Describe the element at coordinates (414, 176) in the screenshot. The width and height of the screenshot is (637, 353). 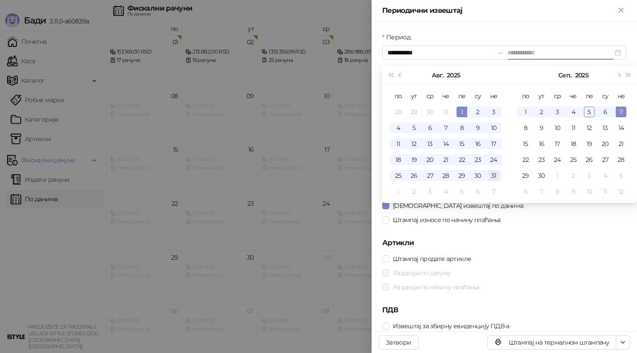
I see `div: 26` at that location.